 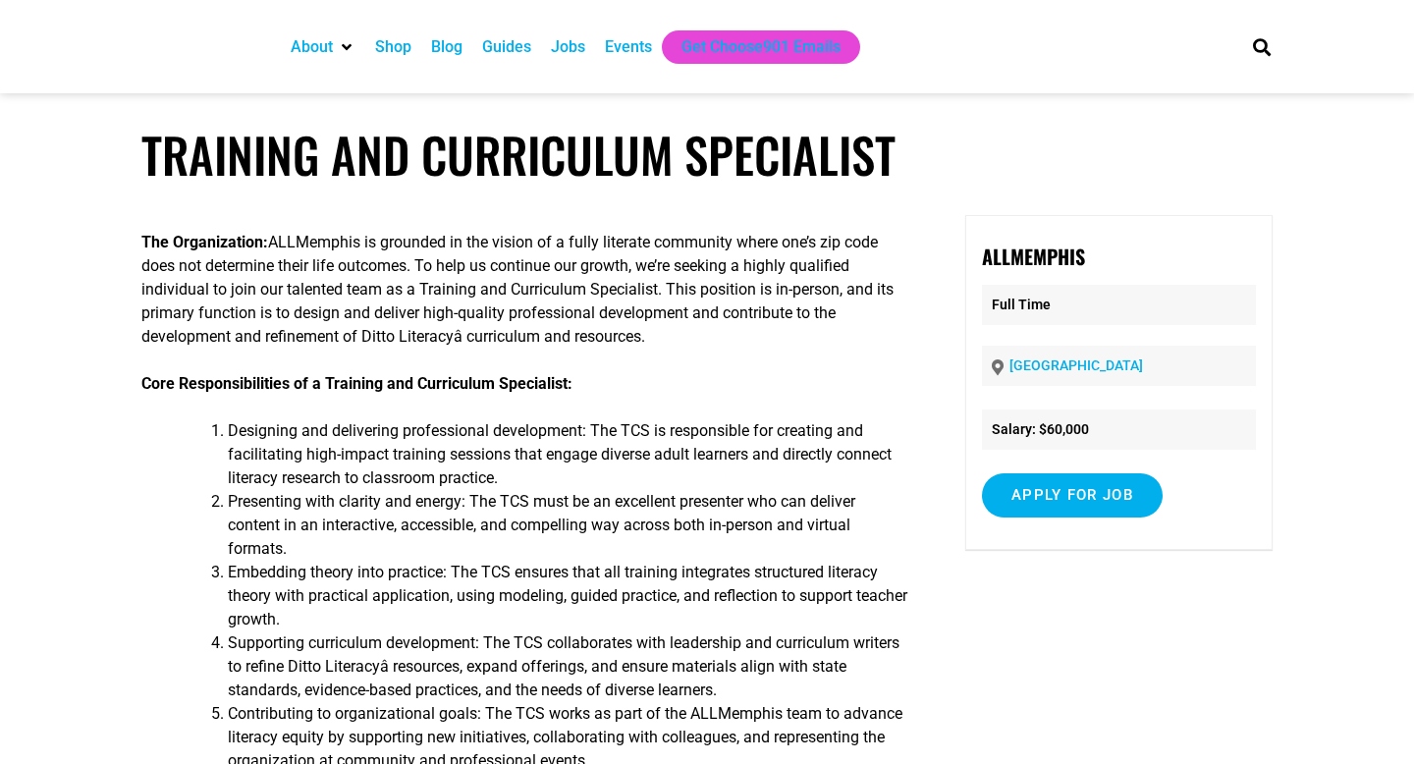 What do you see at coordinates (750, 47) in the screenshot?
I see `nav: Main nav` at bounding box center [750, 47].